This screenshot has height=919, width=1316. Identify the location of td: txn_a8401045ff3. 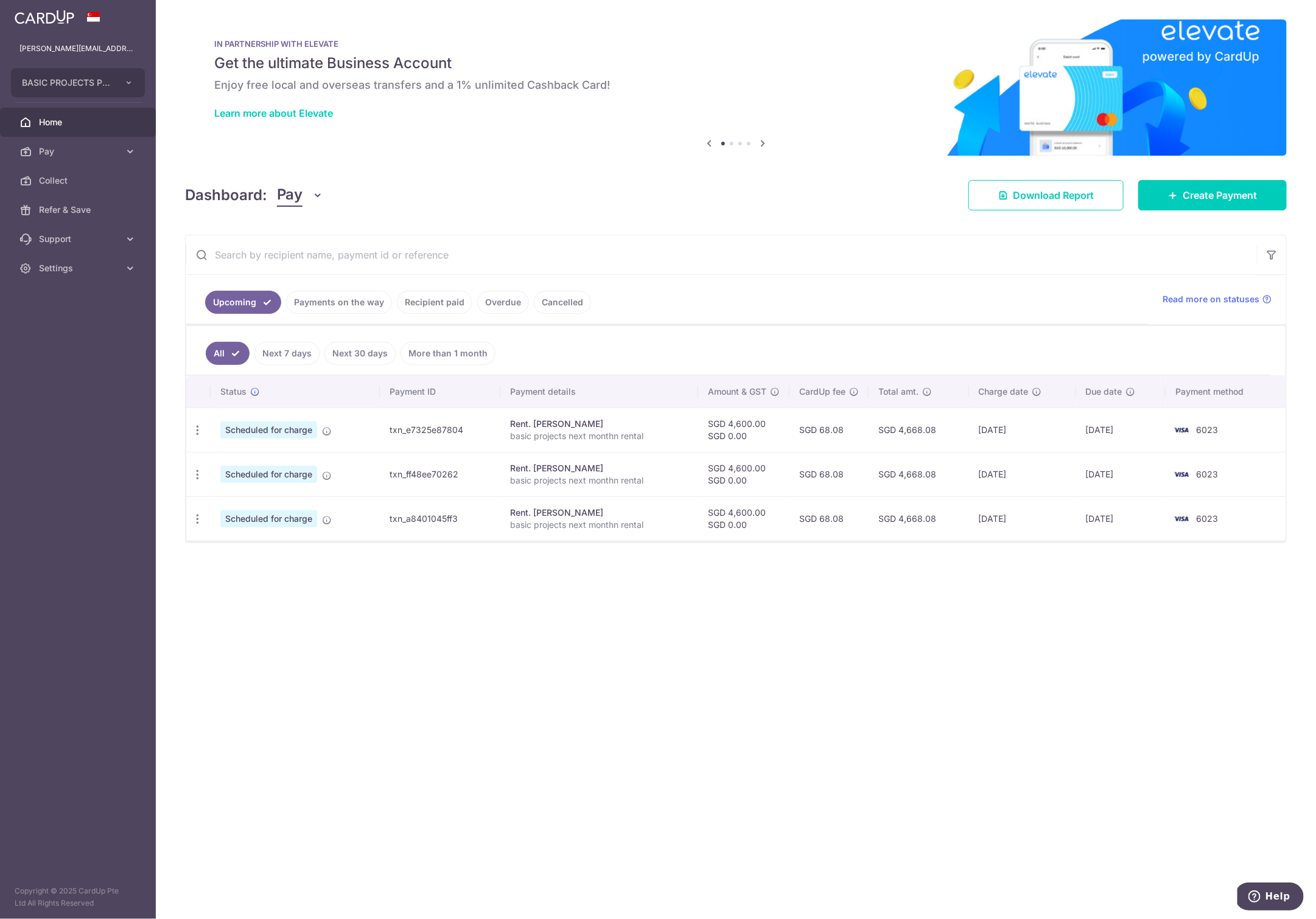
(440, 519).